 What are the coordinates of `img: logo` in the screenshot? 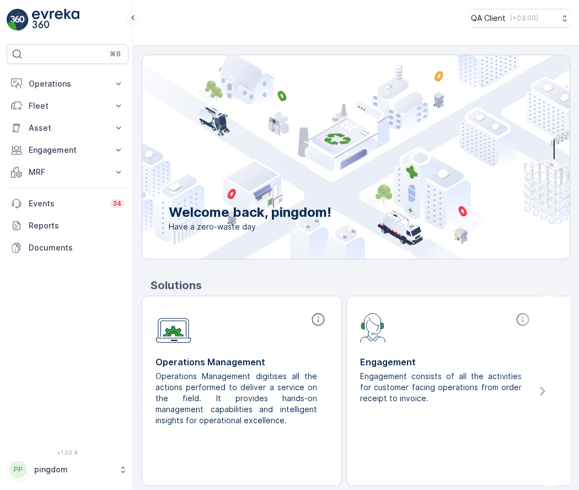 It's located at (18, 20).